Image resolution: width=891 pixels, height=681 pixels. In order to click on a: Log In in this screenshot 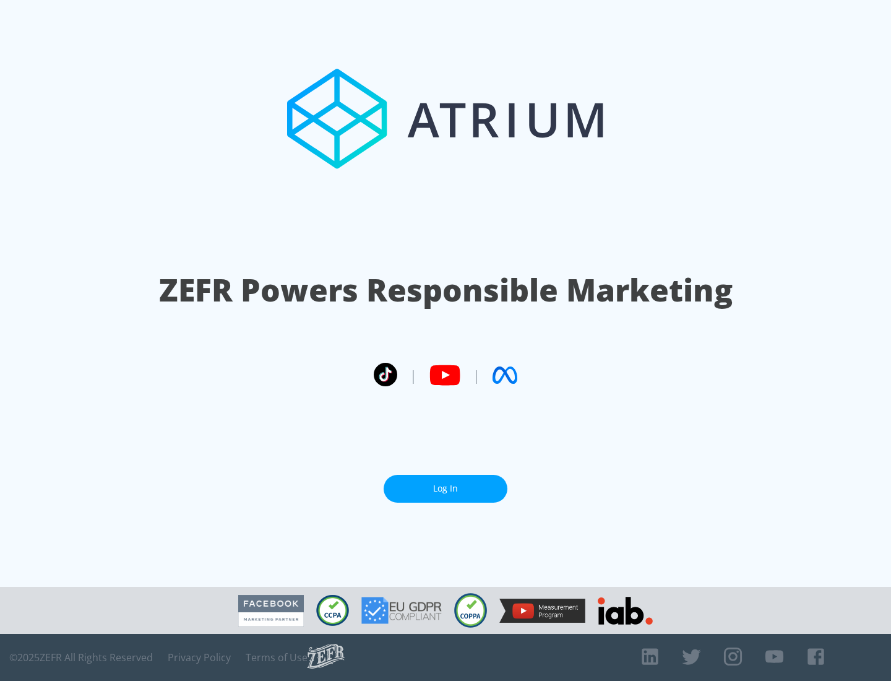, I will do `click(445, 488)`.